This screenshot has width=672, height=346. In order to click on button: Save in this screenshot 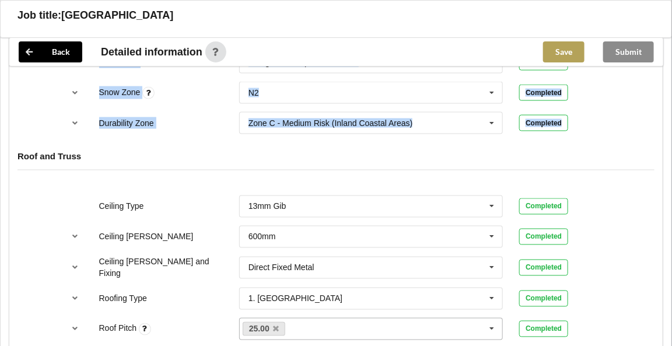, I will do `click(563, 52)`.